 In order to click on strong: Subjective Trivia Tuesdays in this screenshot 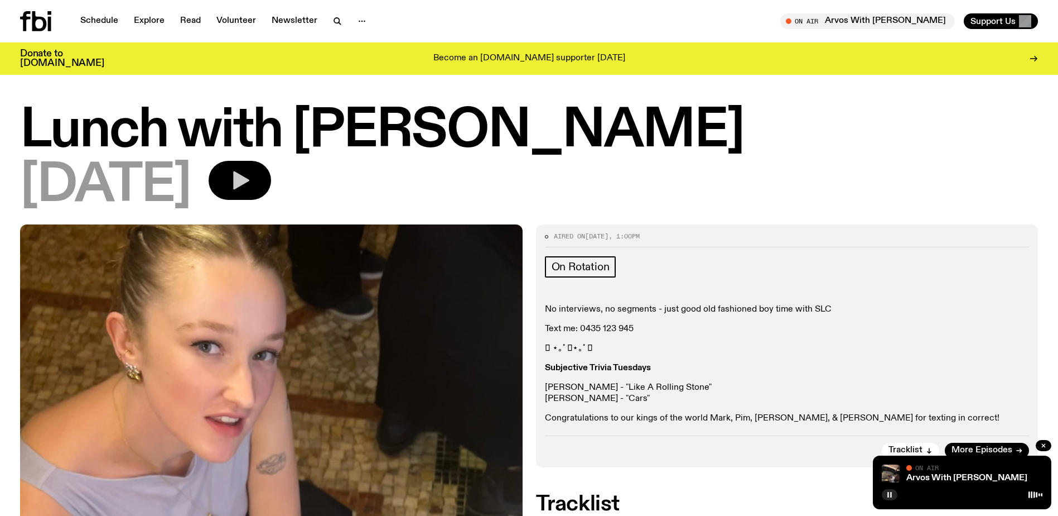, I will do `click(598, 368)`.